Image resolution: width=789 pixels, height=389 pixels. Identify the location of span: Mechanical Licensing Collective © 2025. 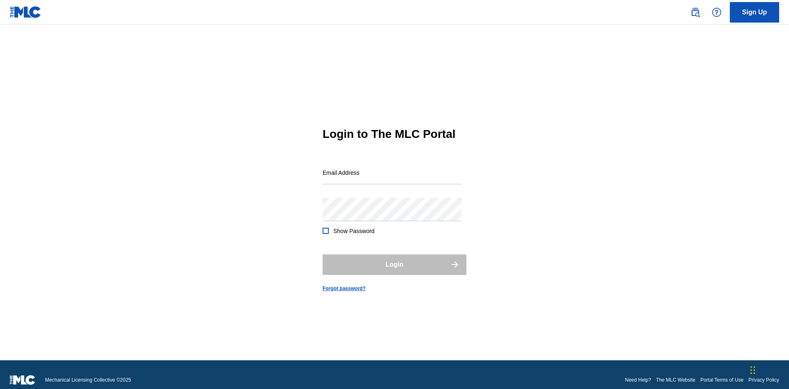
(93, 380).